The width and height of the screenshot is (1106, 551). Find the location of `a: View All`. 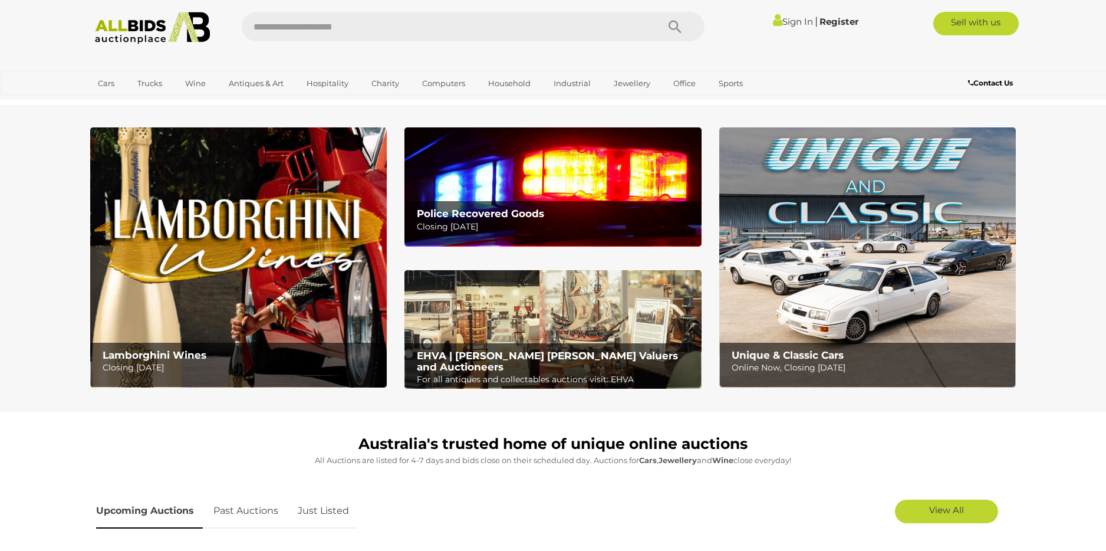

a: View All is located at coordinates (946, 511).